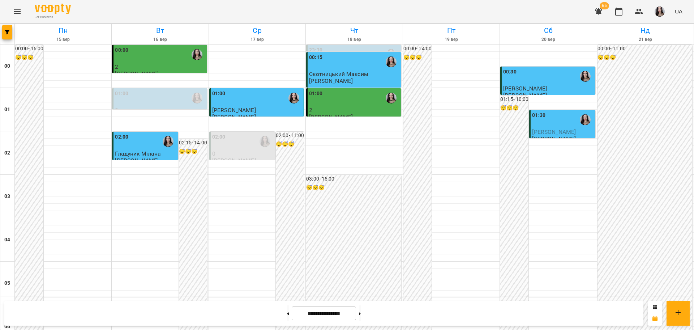  What do you see at coordinates (29, 49) in the screenshot?
I see `h6: 00:00 - 16:00` at bounding box center [29, 49].